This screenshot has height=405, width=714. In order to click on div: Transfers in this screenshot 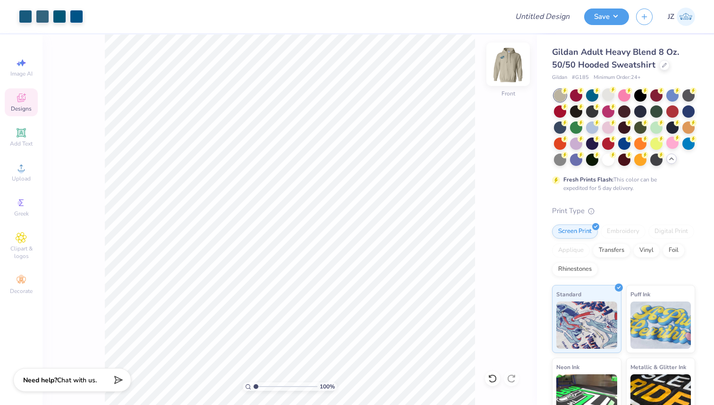, I will do `click(612, 250)`.